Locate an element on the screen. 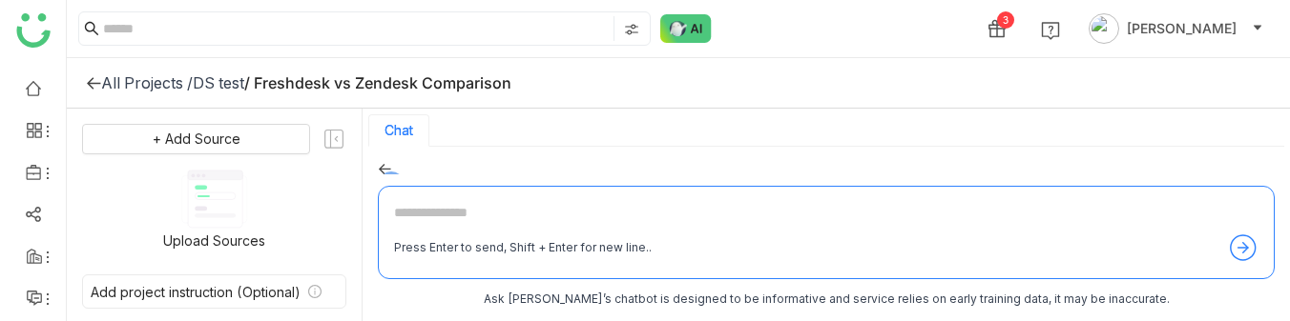 This screenshot has width=1290, height=321. div: All Projects / is located at coordinates (147, 83).